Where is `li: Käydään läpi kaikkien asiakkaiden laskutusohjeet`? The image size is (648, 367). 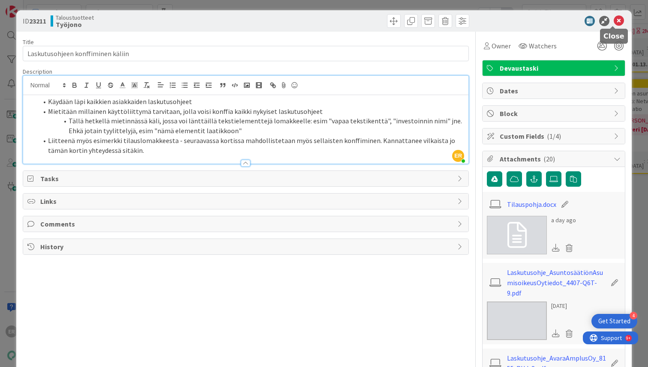
li: Käydään läpi kaikkien asiakkaiden laskutusohjeet is located at coordinates (251, 102).